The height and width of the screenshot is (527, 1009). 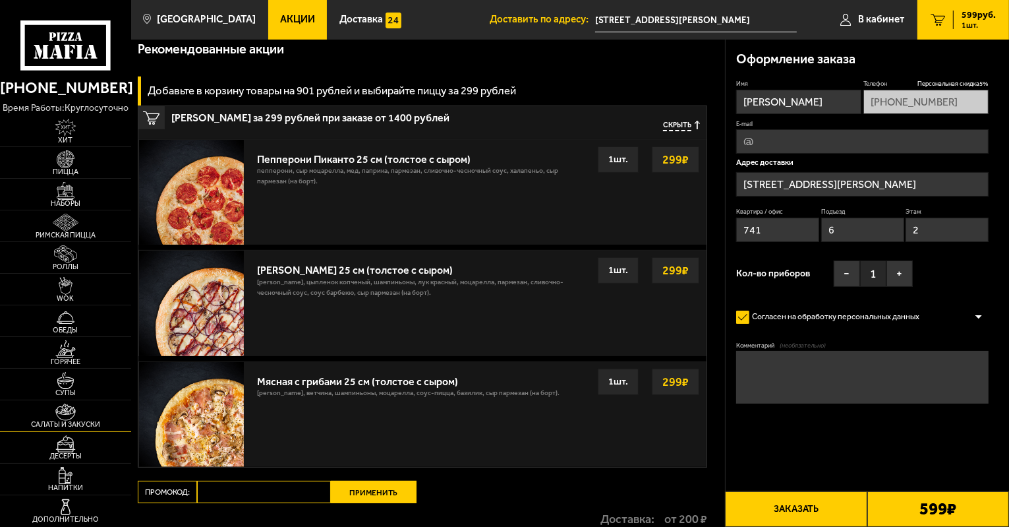 I want to click on span: Доставка, so click(x=361, y=19).